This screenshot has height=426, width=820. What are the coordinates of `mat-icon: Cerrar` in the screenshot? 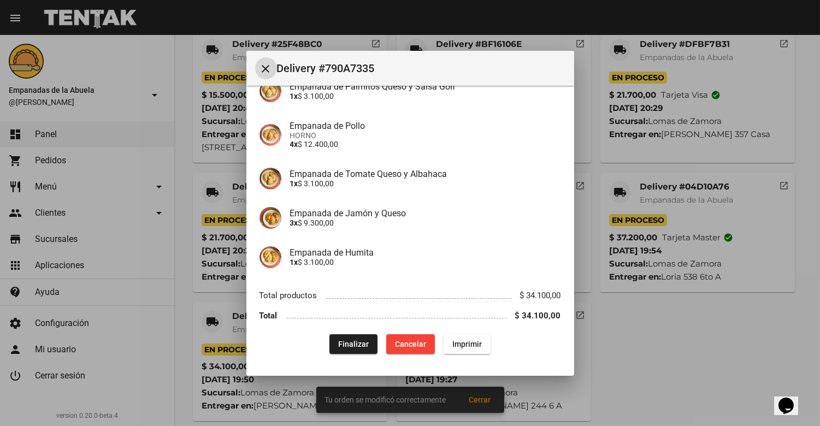 It's located at (266, 69).